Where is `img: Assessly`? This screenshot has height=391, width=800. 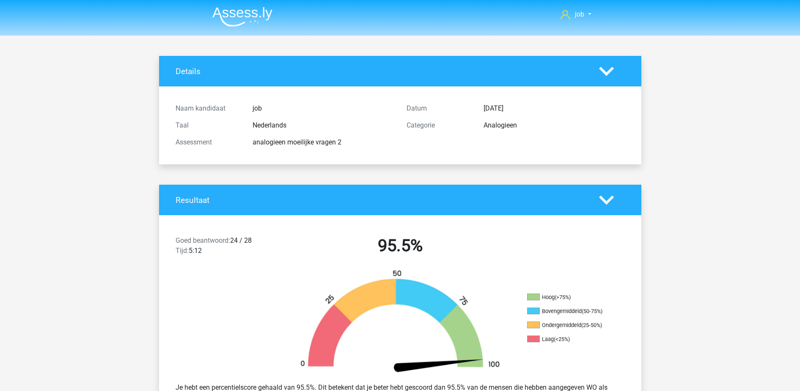
img: Assessly is located at coordinates (243, 17).